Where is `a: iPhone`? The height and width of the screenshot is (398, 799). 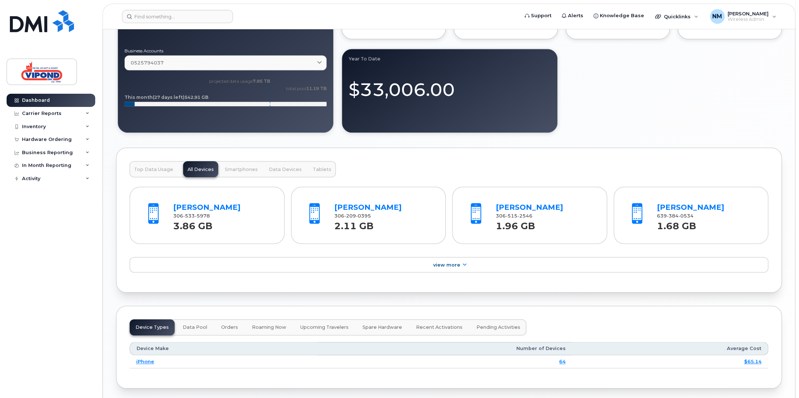 a: iPhone is located at coordinates (145, 362).